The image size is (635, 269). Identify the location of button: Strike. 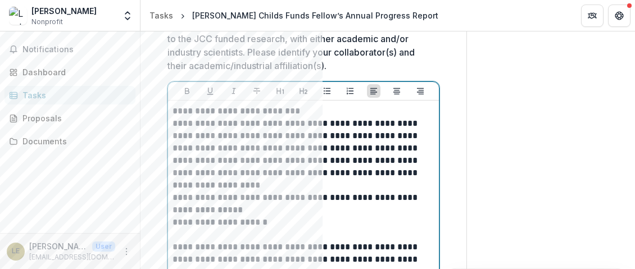
(257, 91).